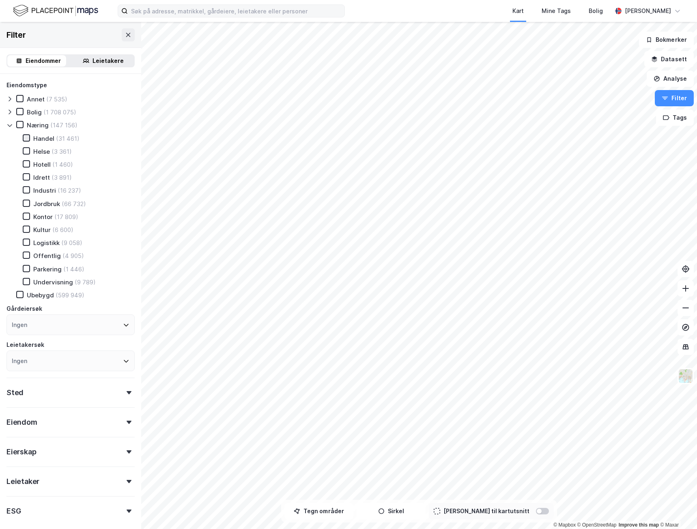 The height and width of the screenshot is (529, 697). I want to click on div: Jordbruk, so click(47, 204).